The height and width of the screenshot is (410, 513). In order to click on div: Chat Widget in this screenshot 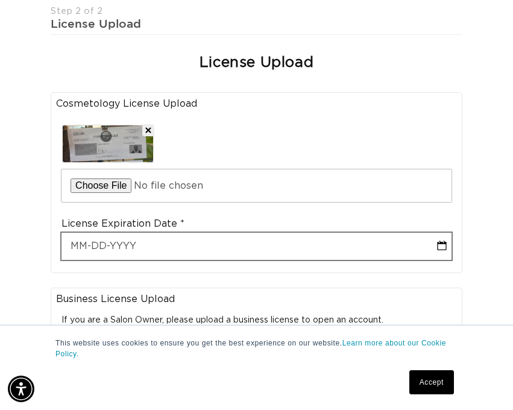, I will do `click(431, 345)`.